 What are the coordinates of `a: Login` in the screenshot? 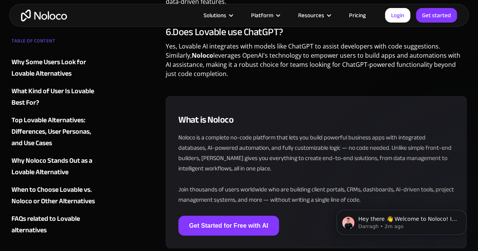 It's located at (398, 15).